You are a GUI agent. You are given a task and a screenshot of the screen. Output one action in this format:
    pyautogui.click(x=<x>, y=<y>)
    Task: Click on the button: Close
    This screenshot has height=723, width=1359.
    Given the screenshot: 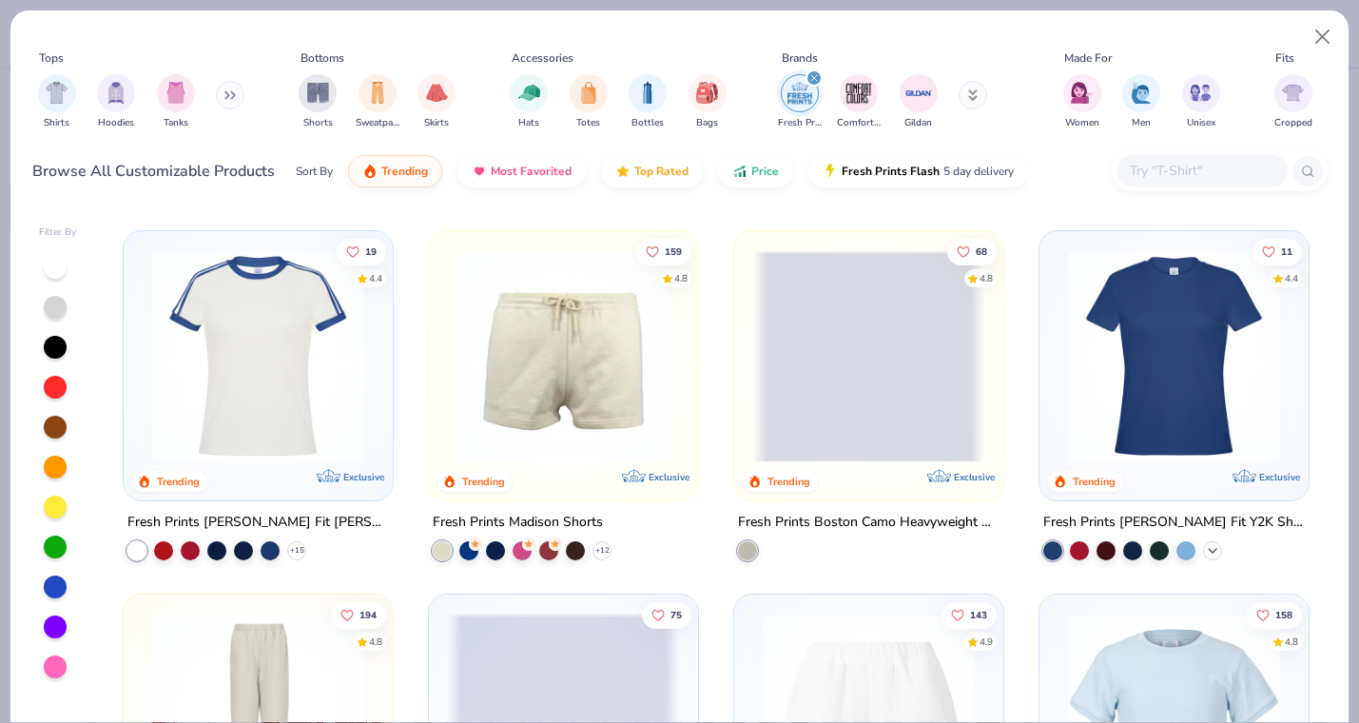 What is the action you would take?
    pyautogui.click(x=1323, y=37)
    